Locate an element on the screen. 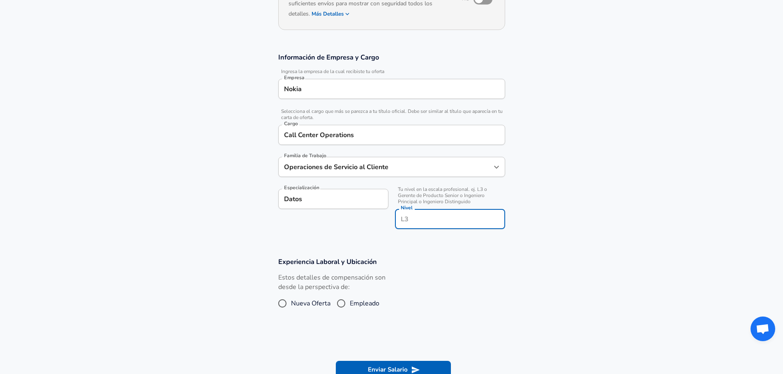 This screenshot has width=783, height=374. label: Cargo is located at coordinates (291, 124).